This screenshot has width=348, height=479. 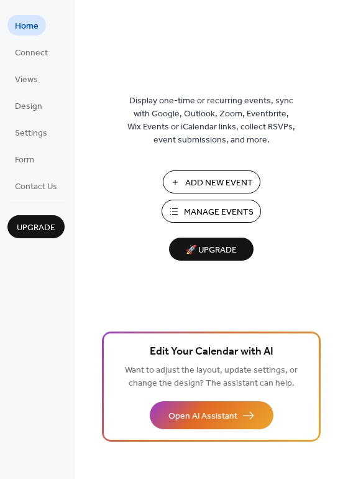 What do you see at coordinates (27, 25) in the screenshot?
I see `a: Home` at bounding box center [27, 25].